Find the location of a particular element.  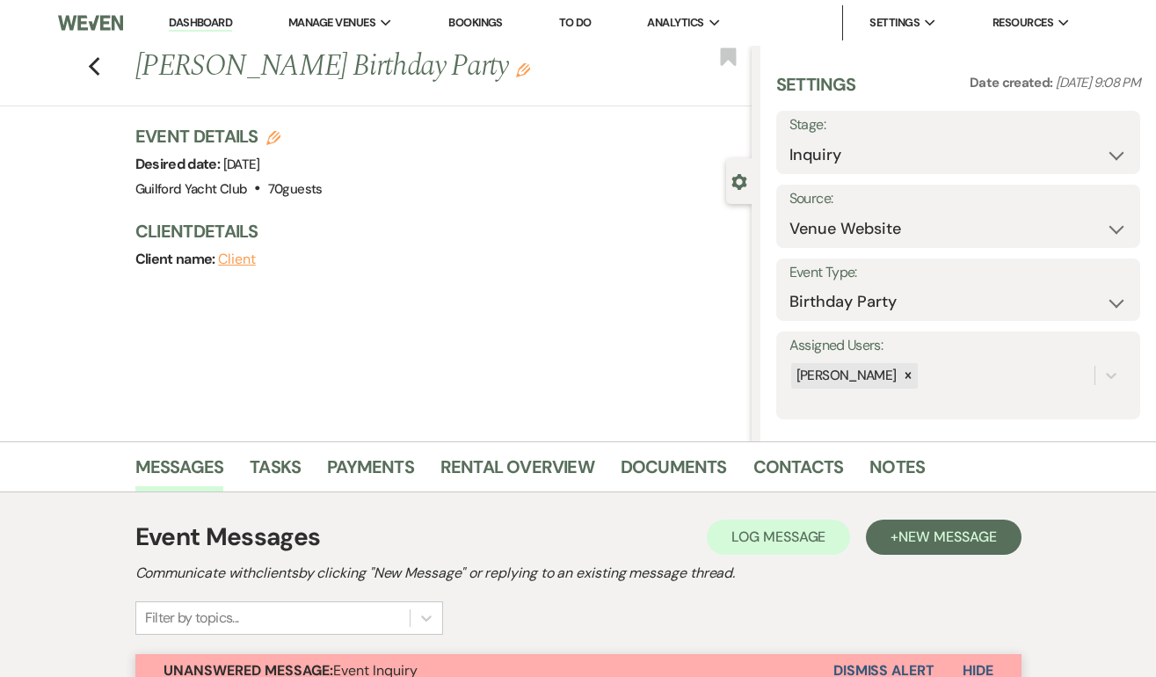

button: Client is located at coordinates (236, 259).